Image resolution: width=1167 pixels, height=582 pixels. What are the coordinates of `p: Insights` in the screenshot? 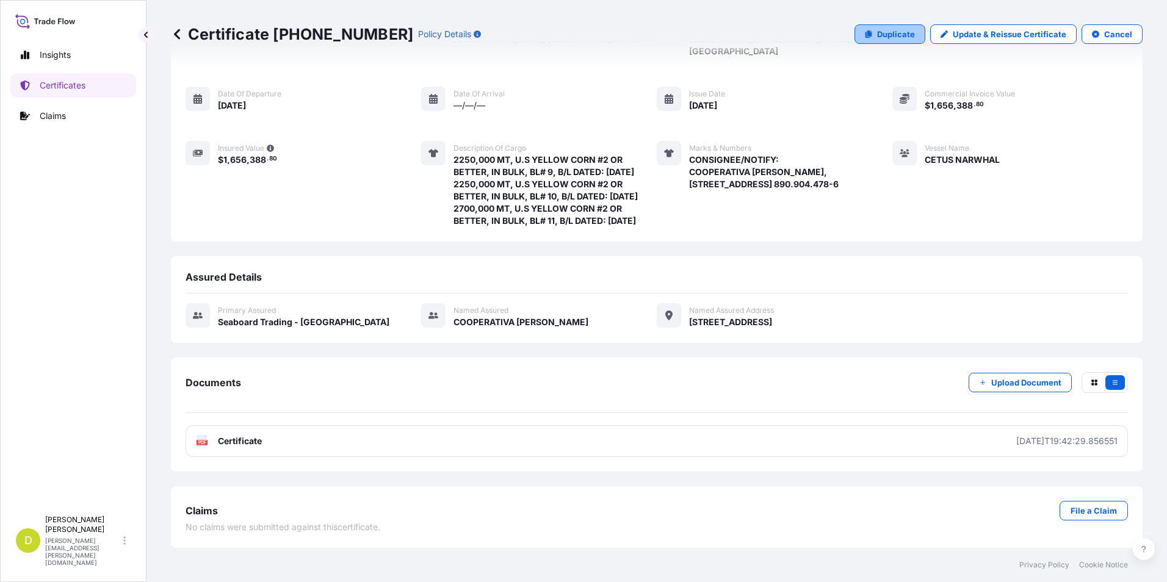 It's located at (55, 55).